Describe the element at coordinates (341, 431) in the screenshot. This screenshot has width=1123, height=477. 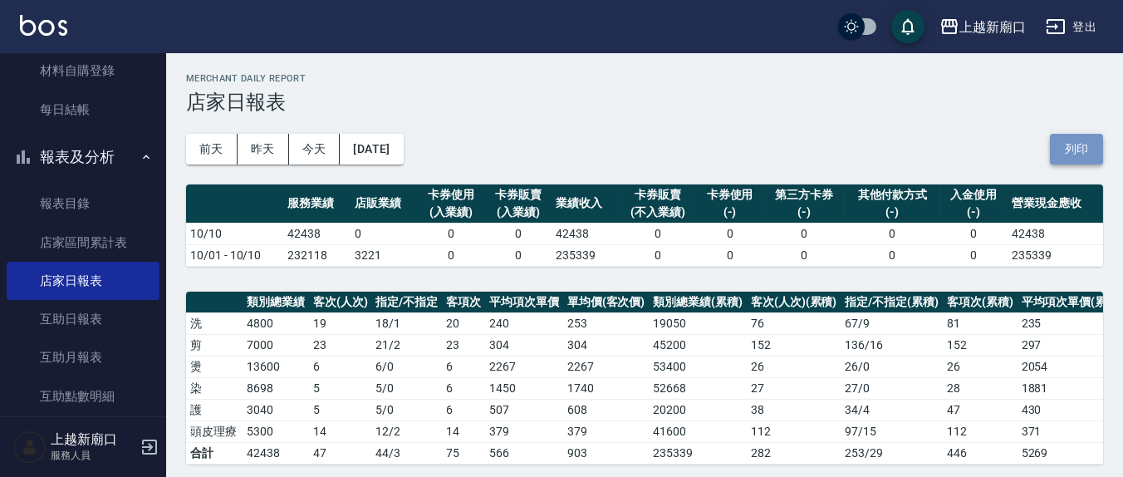
I see `td: 14` at that location.